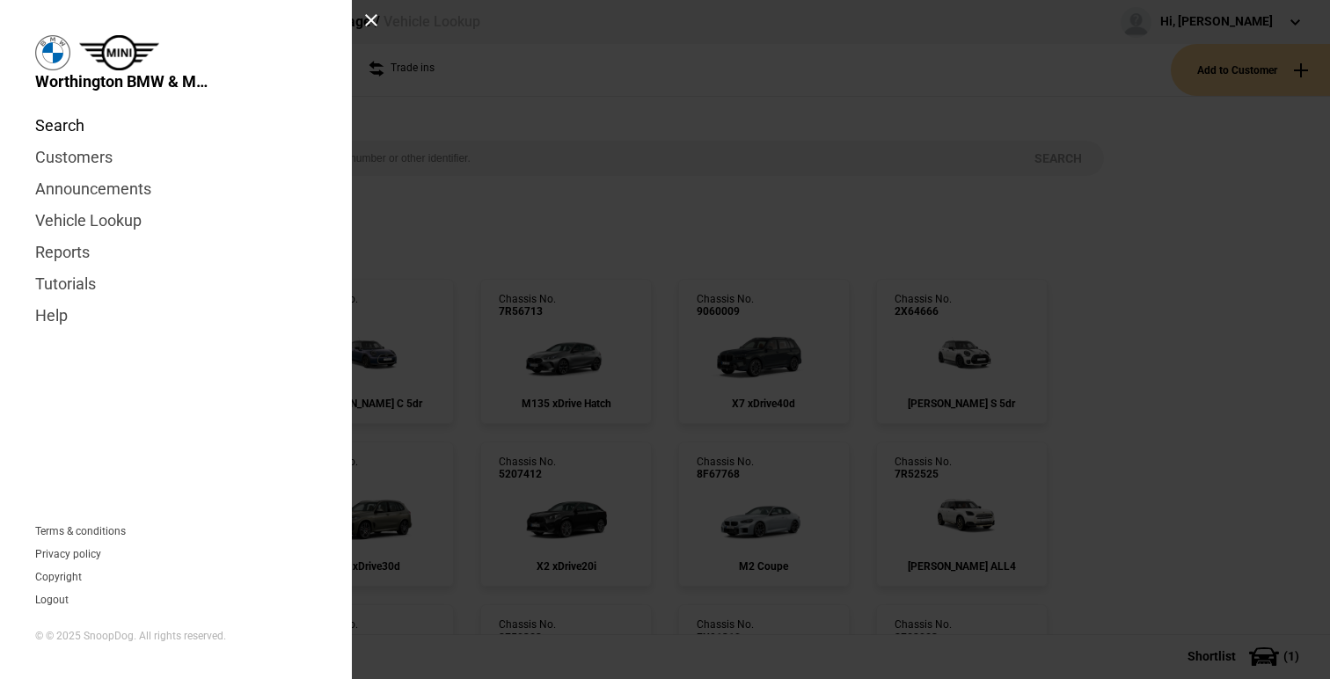 Image resolution: width=1330 pixels, height=679 pixels. I want to click on a: Tutorials, so click(176, 284).